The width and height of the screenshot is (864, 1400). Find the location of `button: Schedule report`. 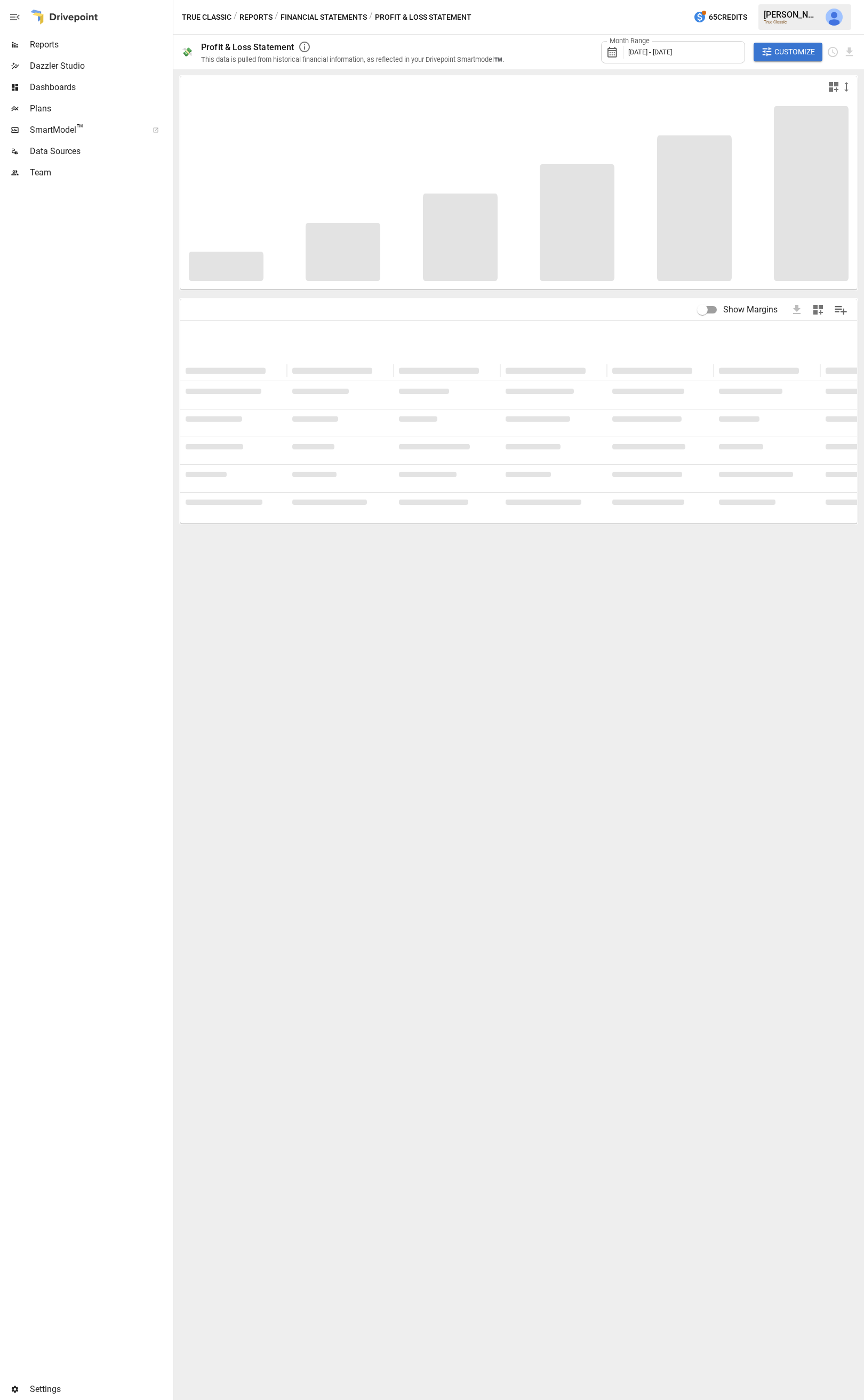

button: Schedule report is located at coordinates (832, 52).